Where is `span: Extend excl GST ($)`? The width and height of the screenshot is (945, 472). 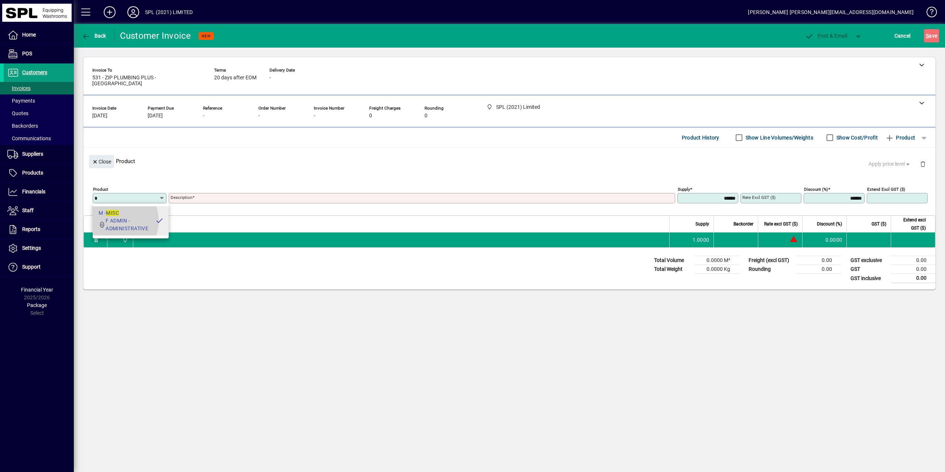 span: Extend excl GST ($) is located at coordinates (910, 224).